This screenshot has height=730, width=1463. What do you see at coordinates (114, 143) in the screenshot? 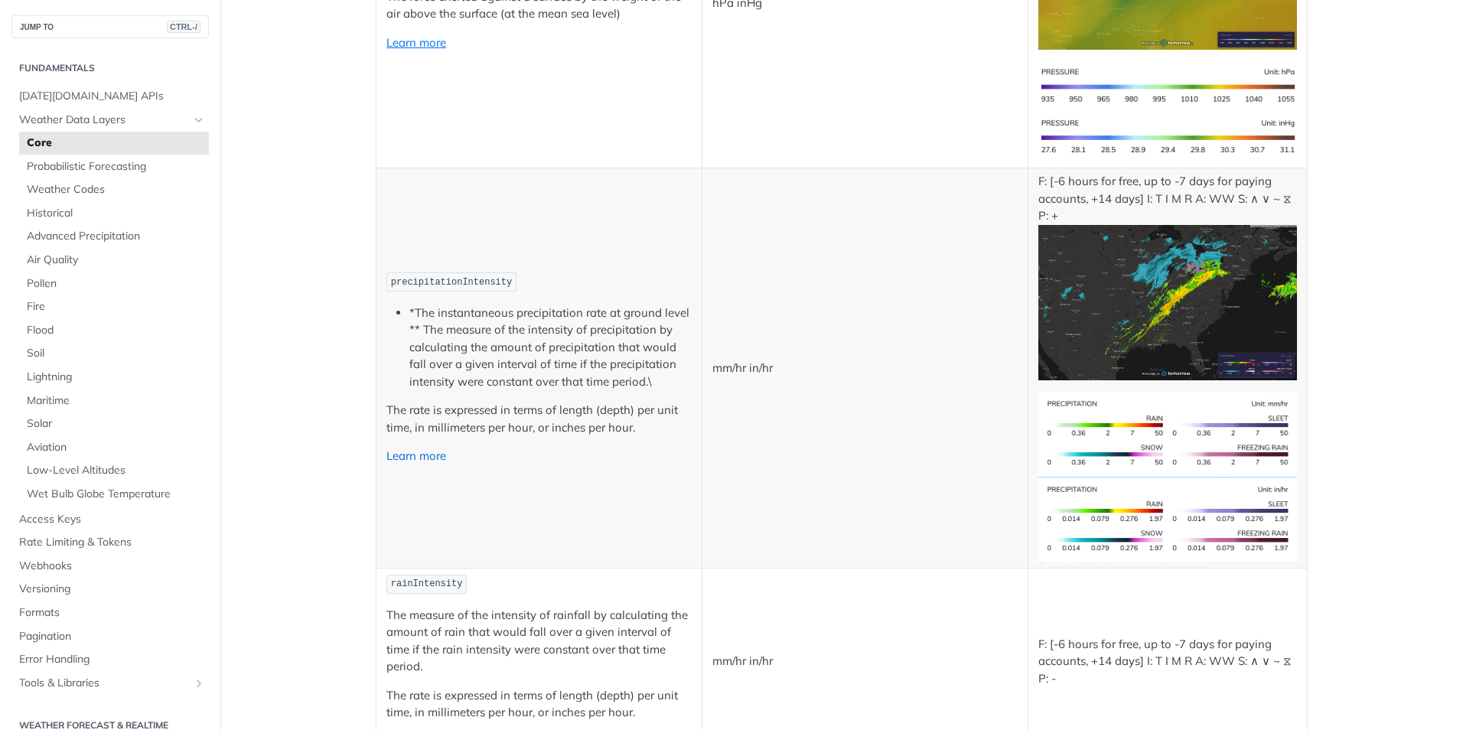
I see `a: Core` at bounding box center [114, 143].